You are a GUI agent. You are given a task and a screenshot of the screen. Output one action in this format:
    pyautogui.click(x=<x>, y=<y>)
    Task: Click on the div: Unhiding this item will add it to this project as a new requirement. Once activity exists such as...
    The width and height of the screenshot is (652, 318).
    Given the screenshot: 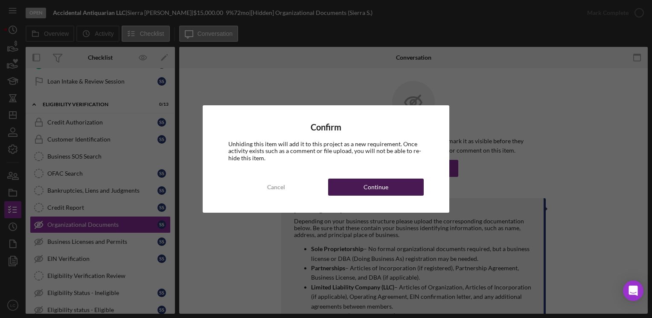 What is the action you would take?
    pyautogui.click(x=326, y=151)
    